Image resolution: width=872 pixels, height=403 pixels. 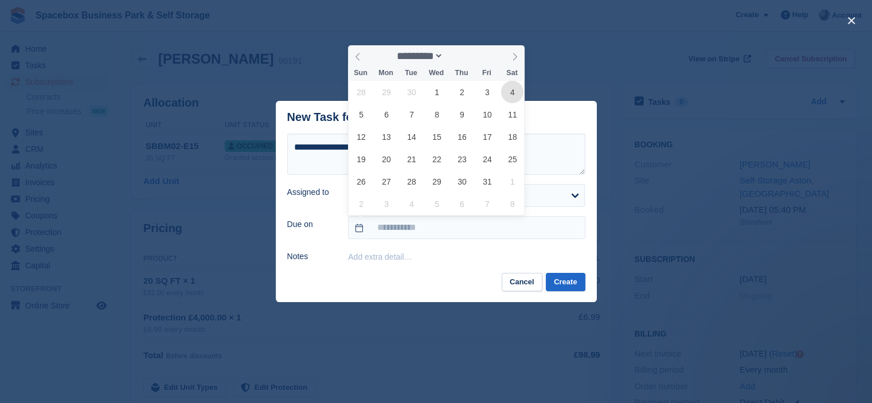 What do you see at coordinates (461, 56) in the screenshot?
I see `input: Year` at bounding box center [461, 56].